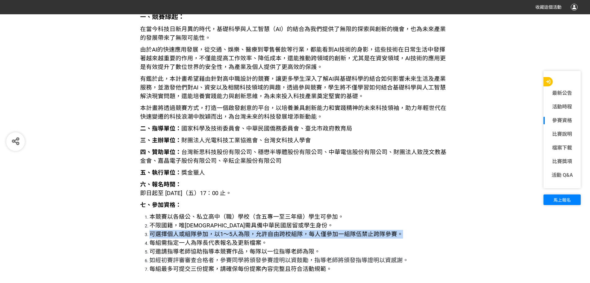 This screenshot has width=590, height=283. I want to click on a: 活動時程, so click(563, 107).